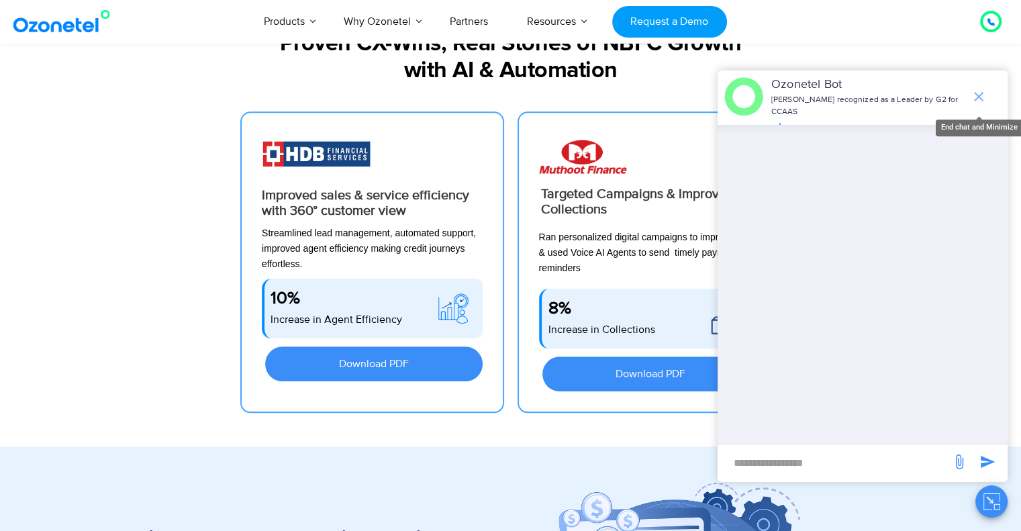  What do you see at coordinates (372, 203) in the screenshot?
I see `div: Improved sales & service efficiency with 360° customer view` at bounding box center [372, 203].